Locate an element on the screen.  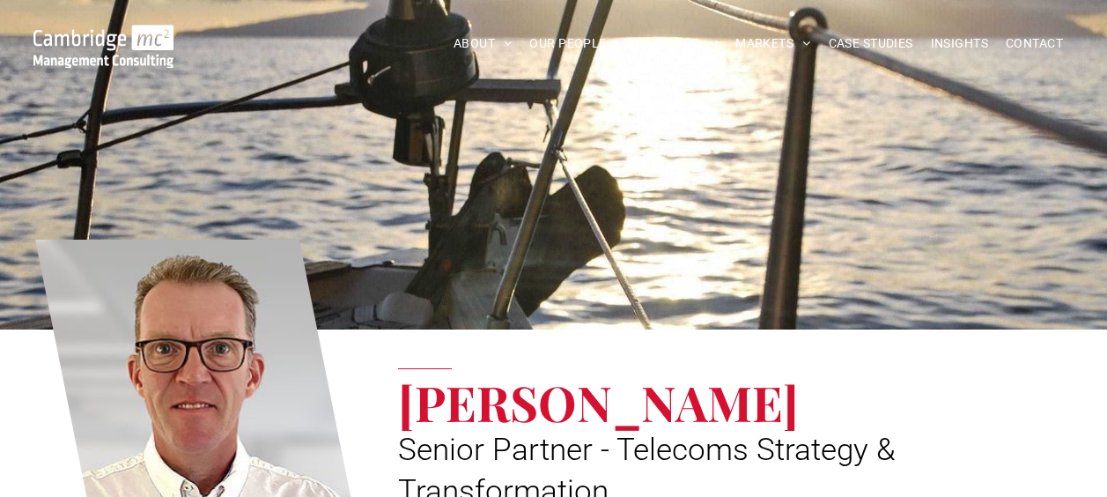
a: CONTACT is located at coordinates (1034, 43).